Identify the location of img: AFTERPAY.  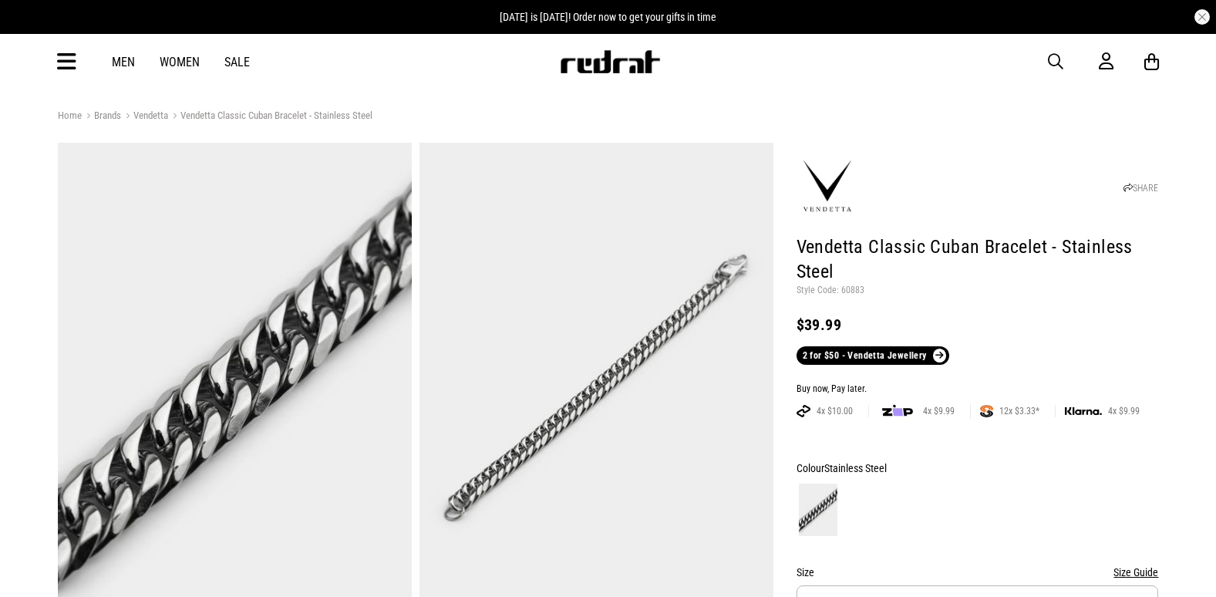
(803, 411).